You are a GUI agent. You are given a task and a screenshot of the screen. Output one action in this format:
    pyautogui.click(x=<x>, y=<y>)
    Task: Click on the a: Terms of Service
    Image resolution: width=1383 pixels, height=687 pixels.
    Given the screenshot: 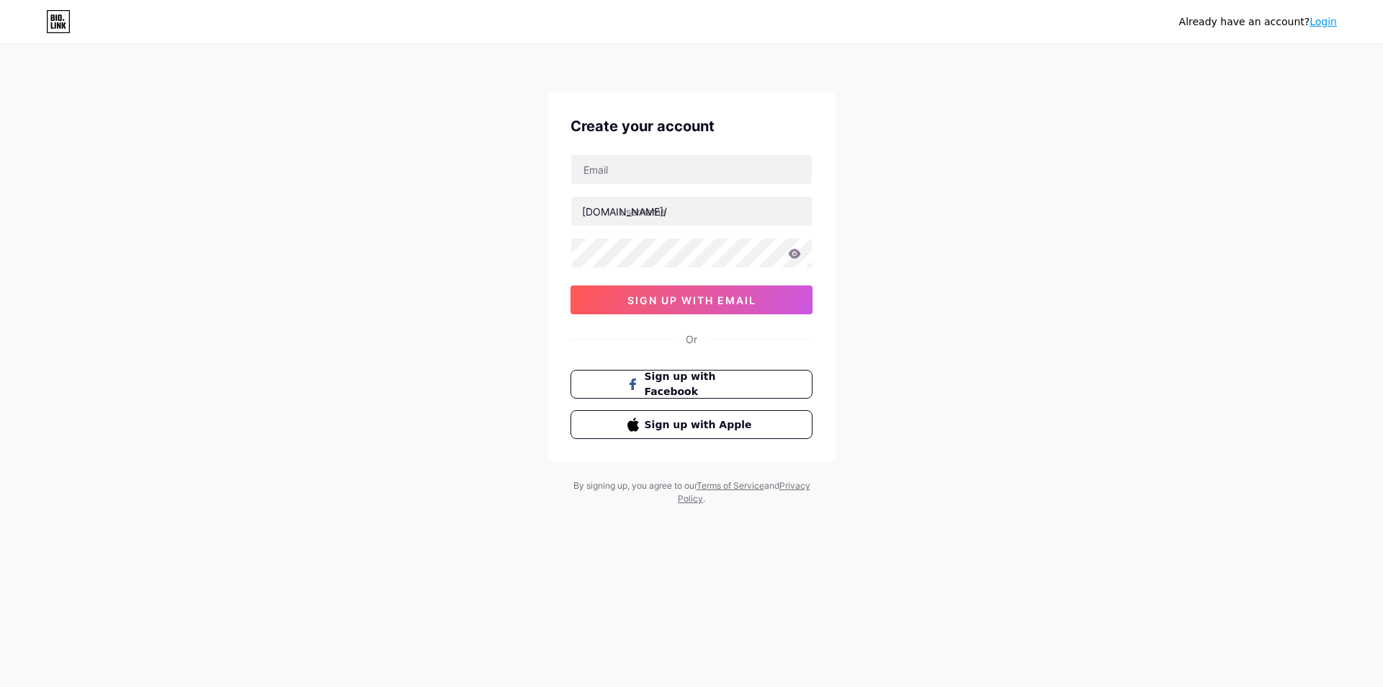 What is the action you would take?
    pyautogui.click(x=730, y=485)
    